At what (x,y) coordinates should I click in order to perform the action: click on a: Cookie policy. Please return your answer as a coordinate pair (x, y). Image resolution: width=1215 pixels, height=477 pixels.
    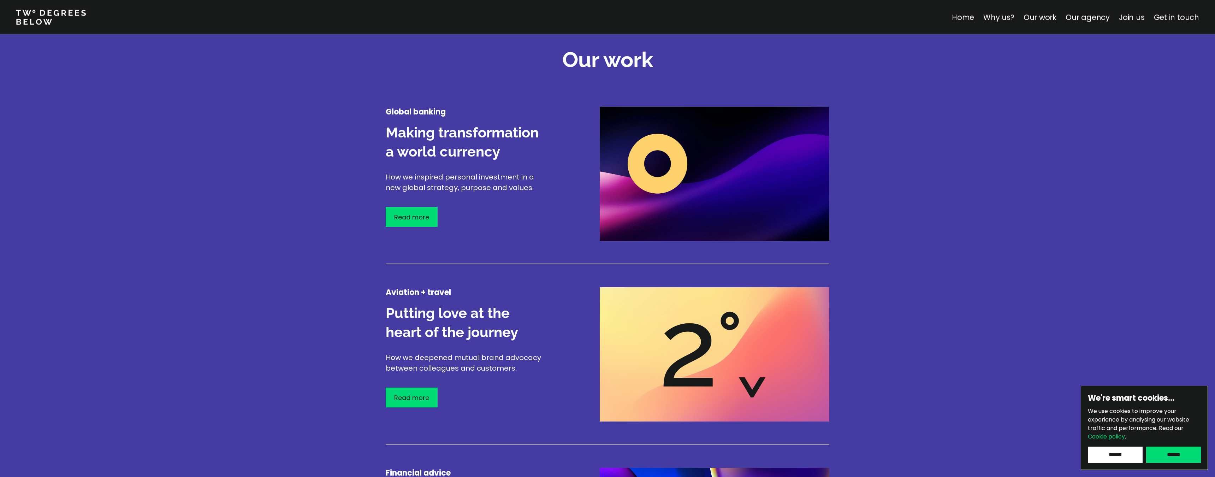
    Looking at the image, I should click on (1106, 436).